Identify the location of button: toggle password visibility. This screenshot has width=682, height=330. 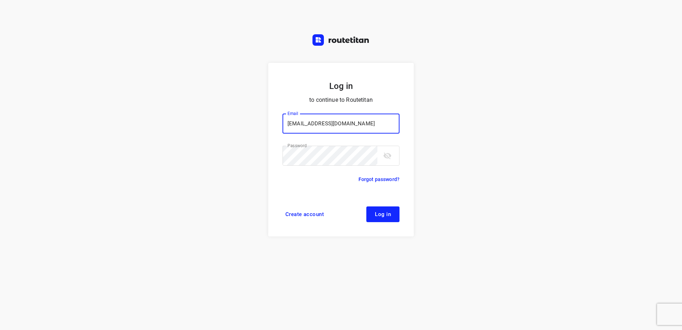
(387, 155).